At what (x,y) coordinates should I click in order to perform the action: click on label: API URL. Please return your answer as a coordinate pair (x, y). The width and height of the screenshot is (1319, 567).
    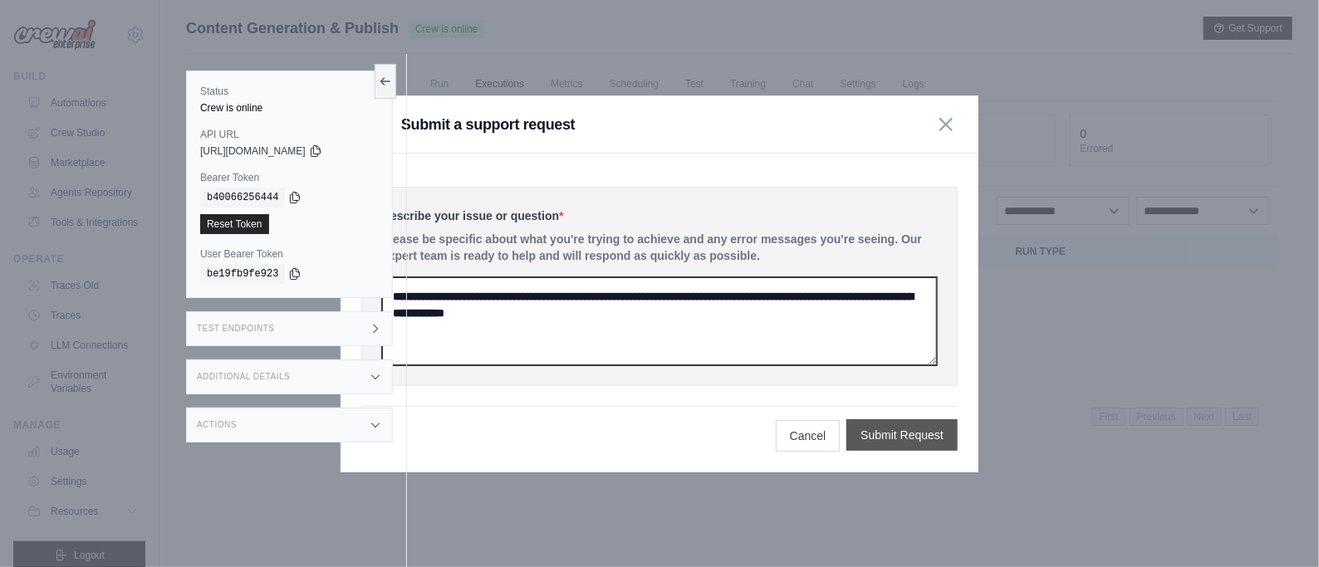
    Looking at the image, I should click on (289, 135).